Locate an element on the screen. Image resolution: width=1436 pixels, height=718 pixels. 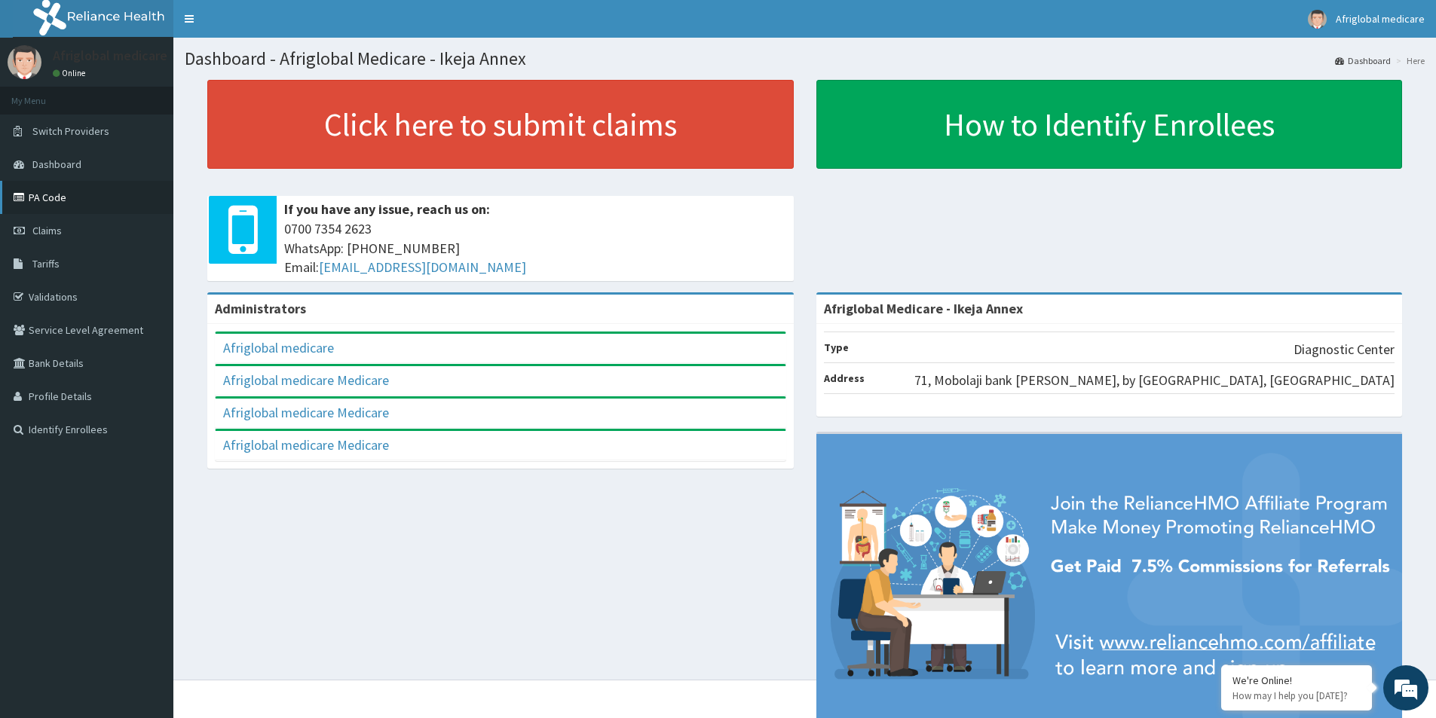
div: We're Online! is located at coordinates (1297, 681).